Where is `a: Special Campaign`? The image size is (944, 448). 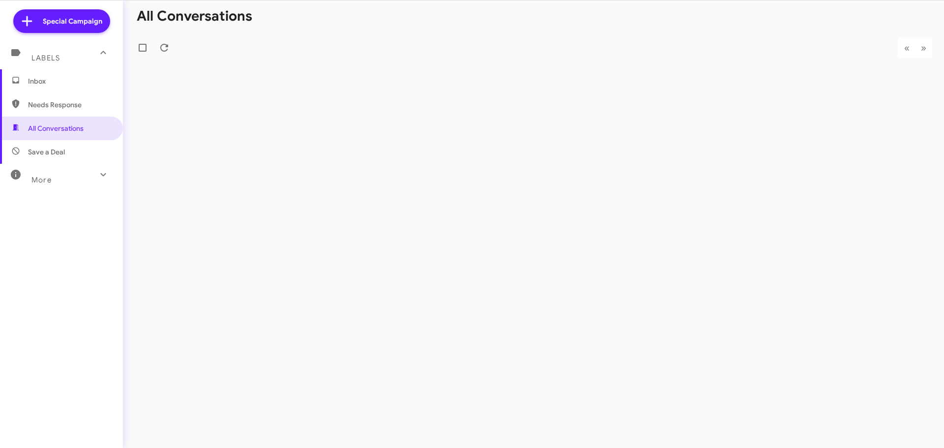
a: Special Campaign is located at coordinates (61, 21).